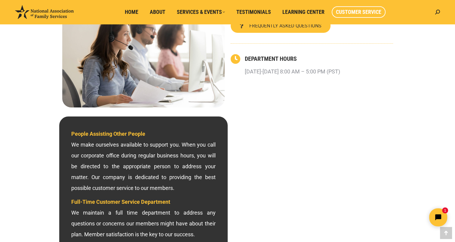 The height and width of the screenshot is (242, 455). I want to click on a: FREQUENTLY ASKED QUESTIONS, so click(281, 26).